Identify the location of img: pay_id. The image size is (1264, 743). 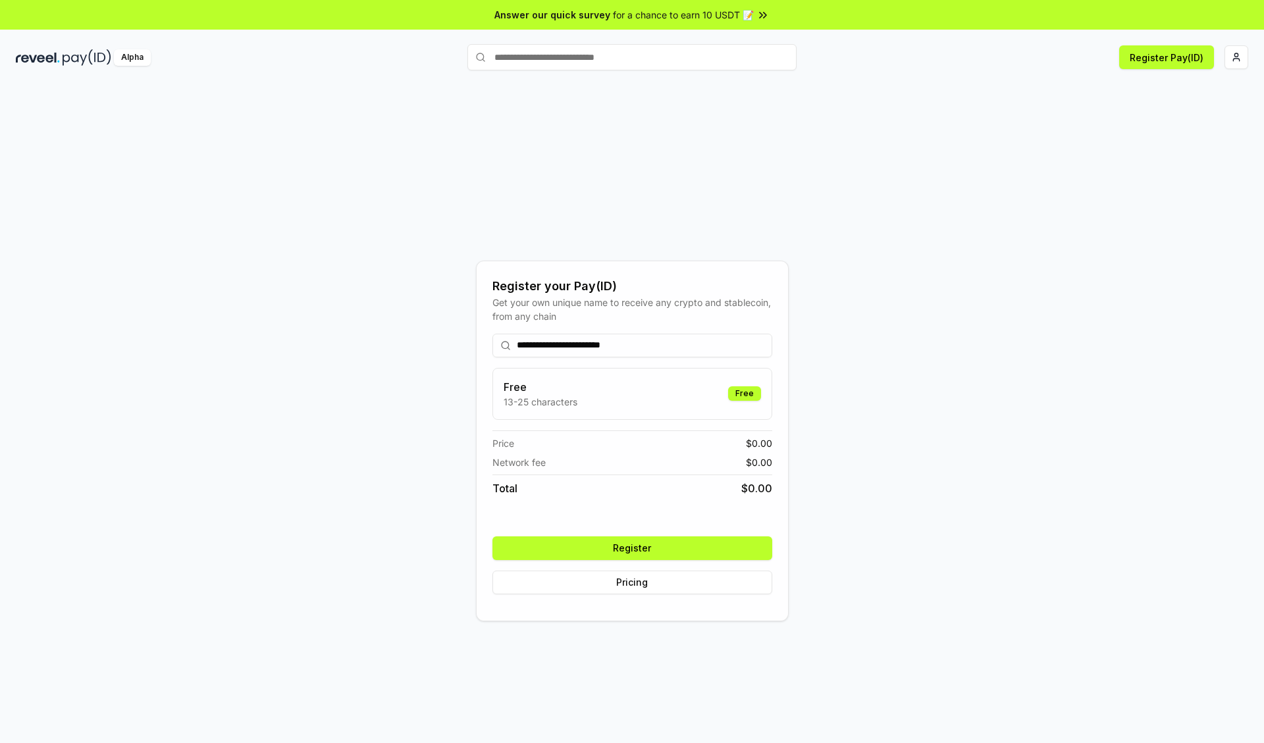
(87, 57).